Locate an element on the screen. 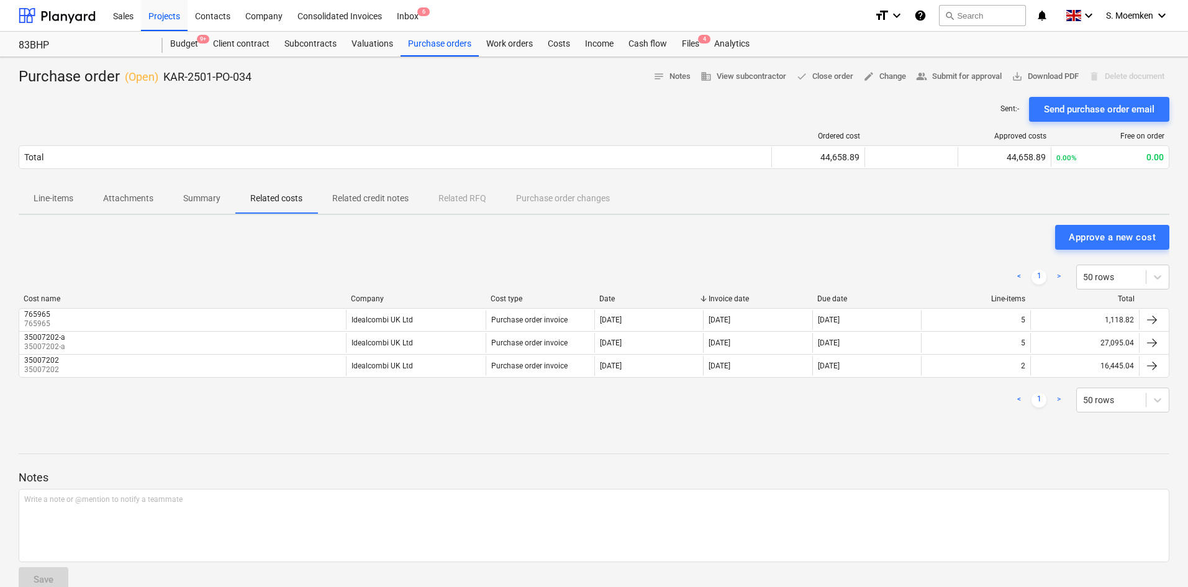 This screenshot has width=1188, height=587. span: Notes is located at coordinates (672, 76).